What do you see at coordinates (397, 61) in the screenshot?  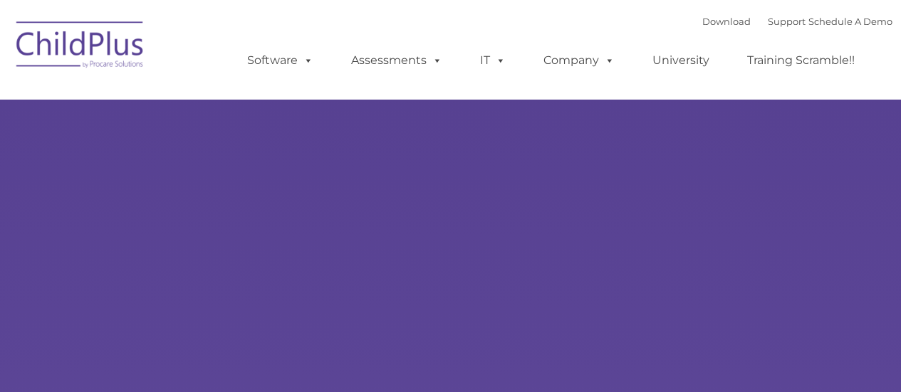 I see `a: Assessments` at bounding box center [397, 61].